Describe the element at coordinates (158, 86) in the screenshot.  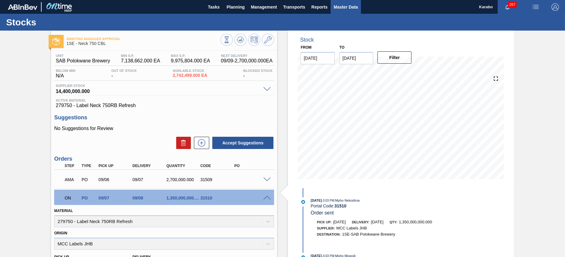
I see `span: Supplier Stock` at that location.